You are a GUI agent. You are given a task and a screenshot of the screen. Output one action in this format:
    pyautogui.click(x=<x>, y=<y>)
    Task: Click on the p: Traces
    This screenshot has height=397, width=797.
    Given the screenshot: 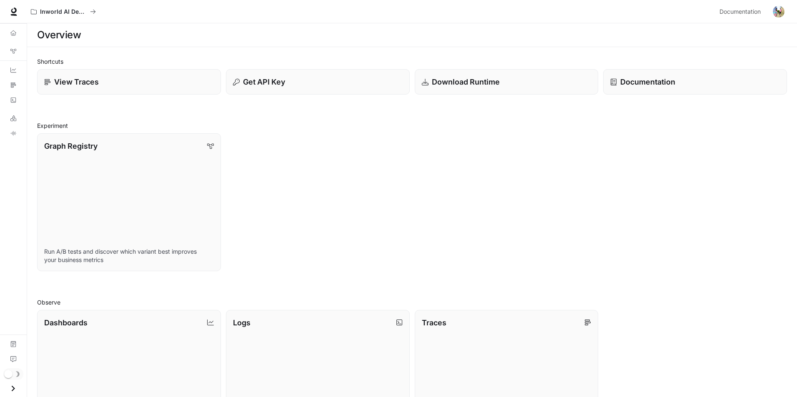 What is the action you would take?
    pyautogui.click(x=434, y=323)
    